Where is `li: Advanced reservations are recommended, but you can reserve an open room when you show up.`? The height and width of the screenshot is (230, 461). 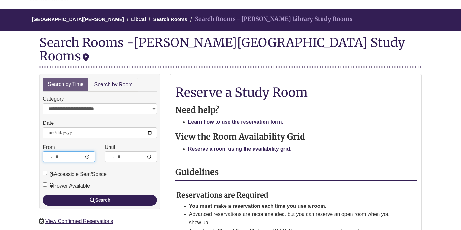 li: Advanced reservations are recommended, but you can reserve an open room when you show up. is located at coordinates (295, 218).